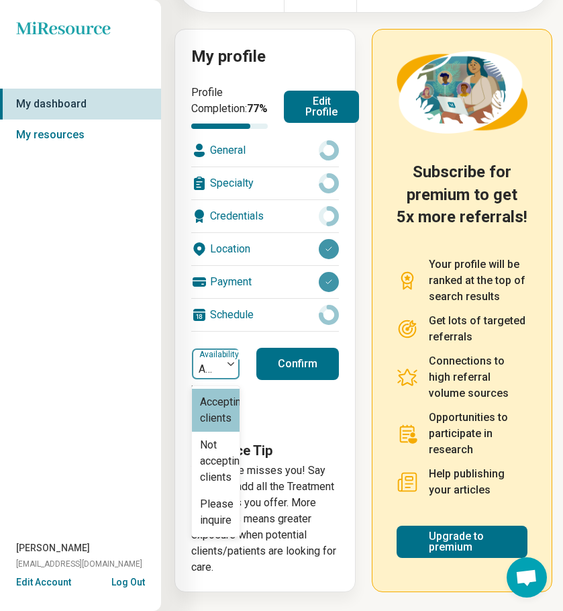 The image size is (563, 611). What do you see at coordinates (265, 183) in the screenshot?
I see `div: Specialty` at bounding box center [265, 183].